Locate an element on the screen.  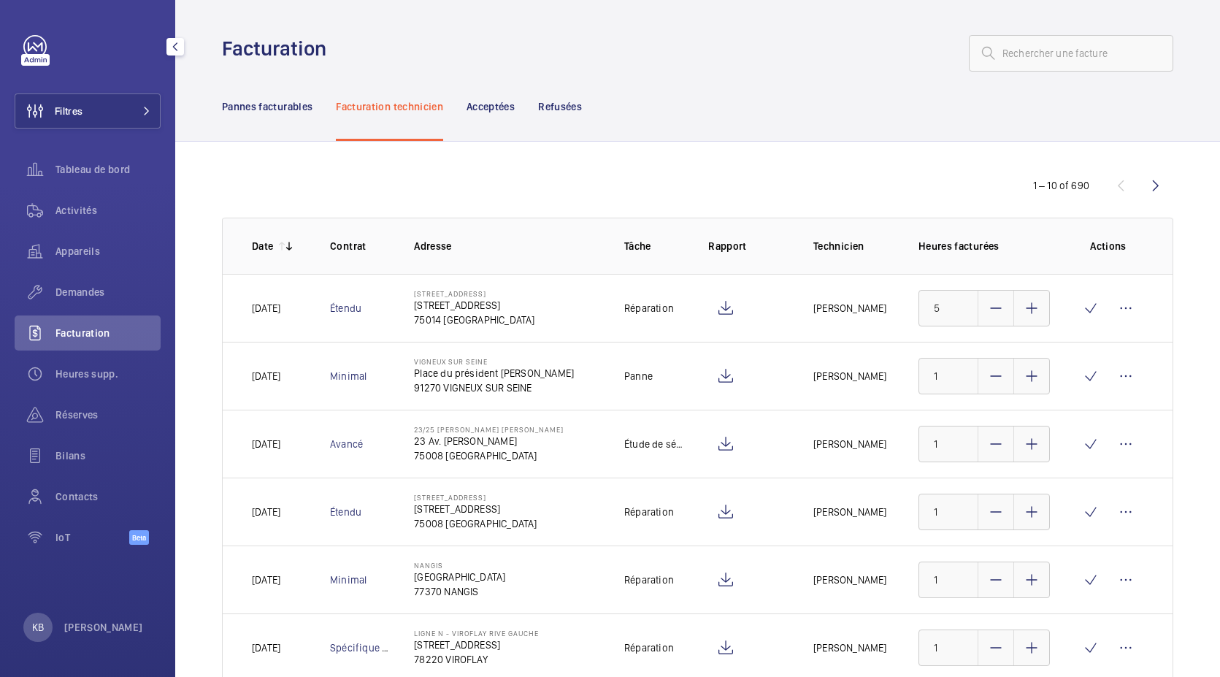
p: Vigneux sur Seine is located at coordinates (494, 362).